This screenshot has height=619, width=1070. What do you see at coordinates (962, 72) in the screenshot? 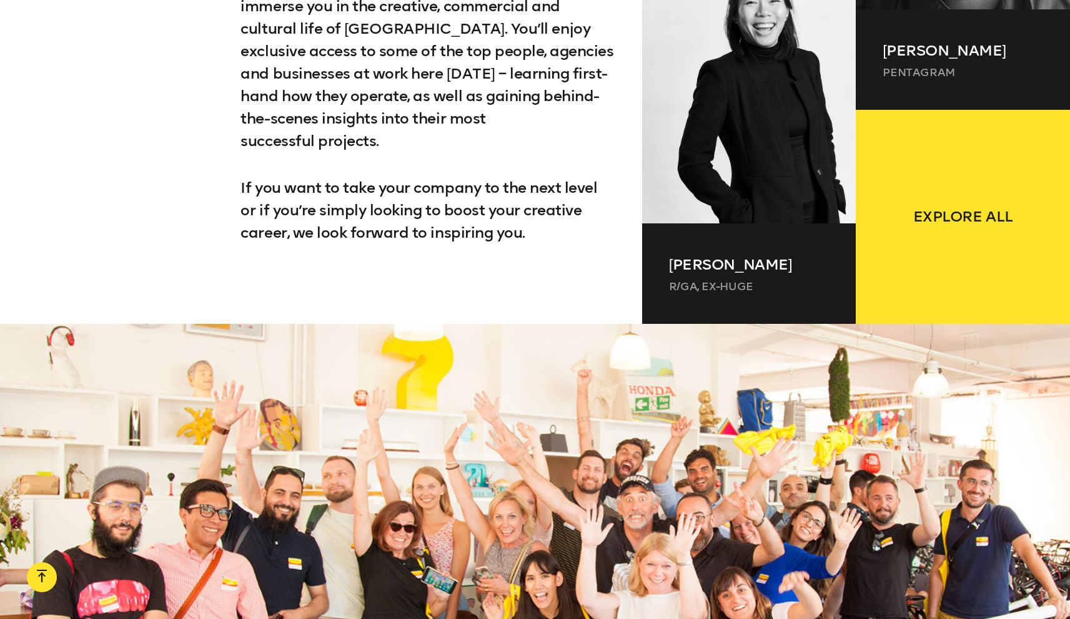
I see `p: Pentagram` at bounding box center [962, 72].